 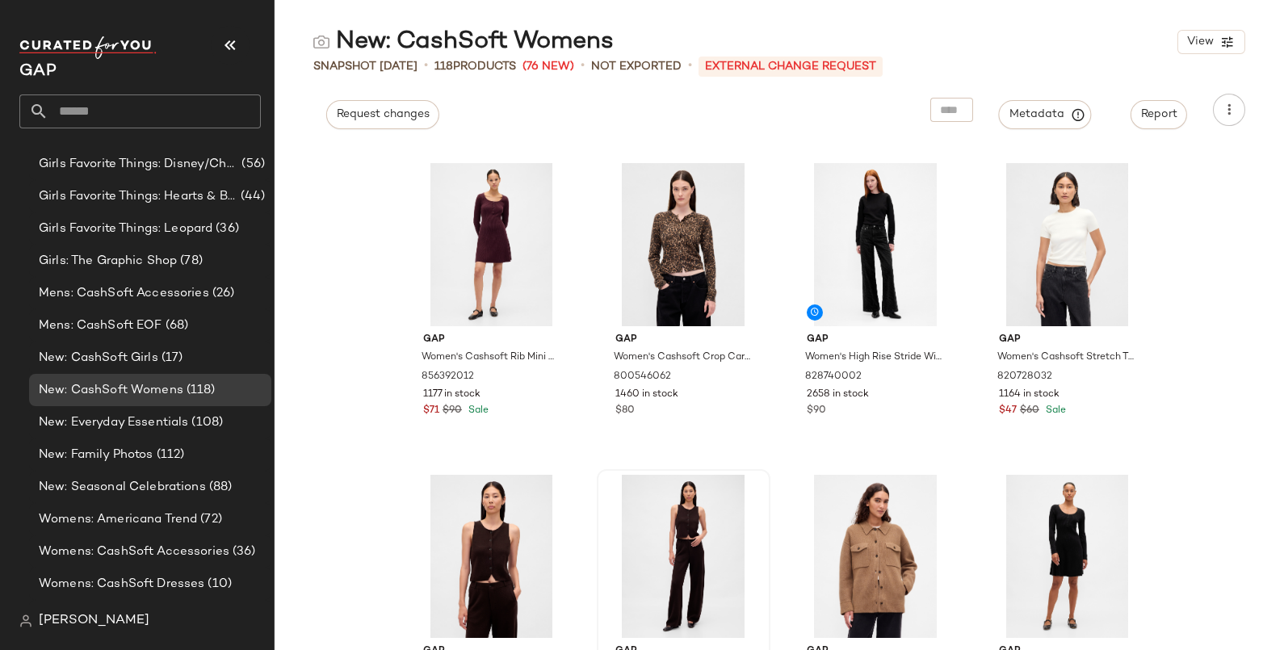 I want to click on span: 2658 in stock, so click(x=838, y=395).